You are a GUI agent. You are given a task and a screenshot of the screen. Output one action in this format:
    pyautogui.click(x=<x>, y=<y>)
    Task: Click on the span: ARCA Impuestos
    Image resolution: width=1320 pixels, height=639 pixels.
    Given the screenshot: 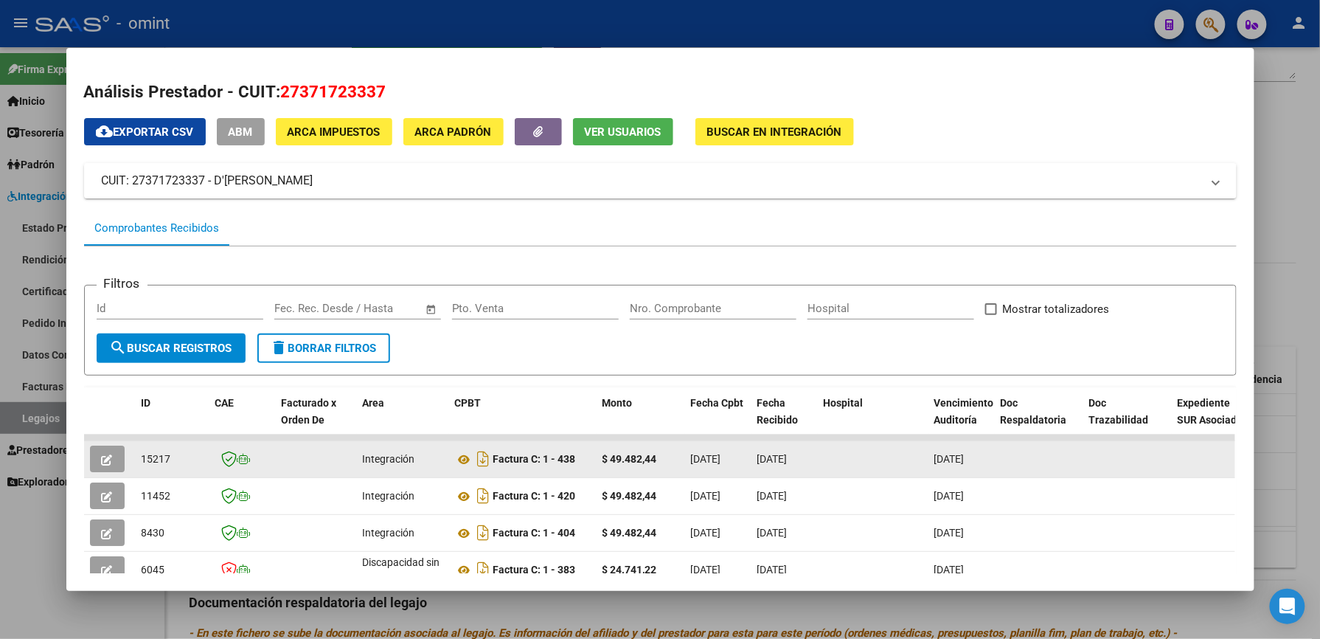 What is the action you would take?
    pyautogui.click(x=334, y=132)
    